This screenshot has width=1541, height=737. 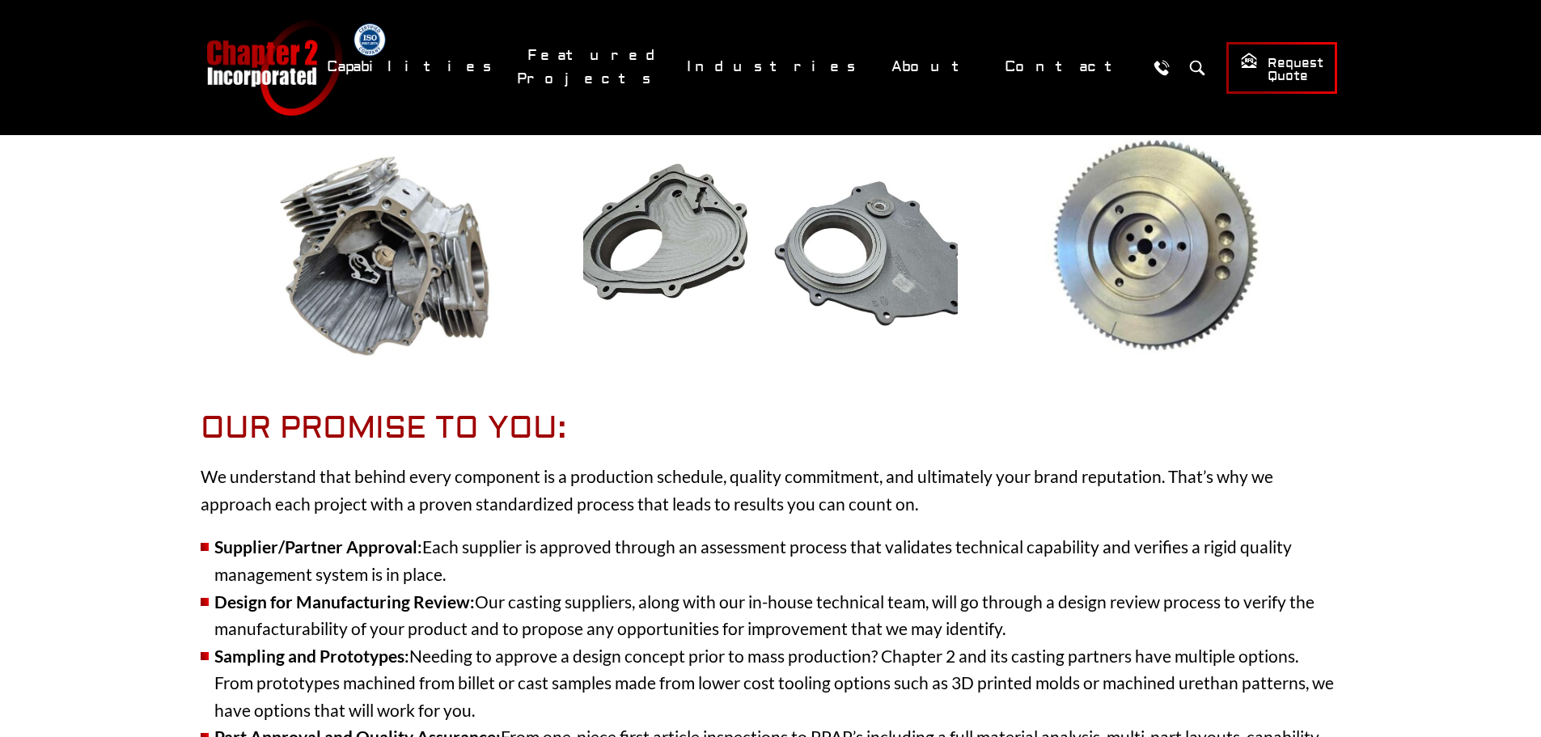 What do you see at coordinates (771, 683) in the screenshot?
I see `li: Needing to approve a design concept prior to mass production? Chapter 2 and its casting partners ...` at bounding box center [771, 683].